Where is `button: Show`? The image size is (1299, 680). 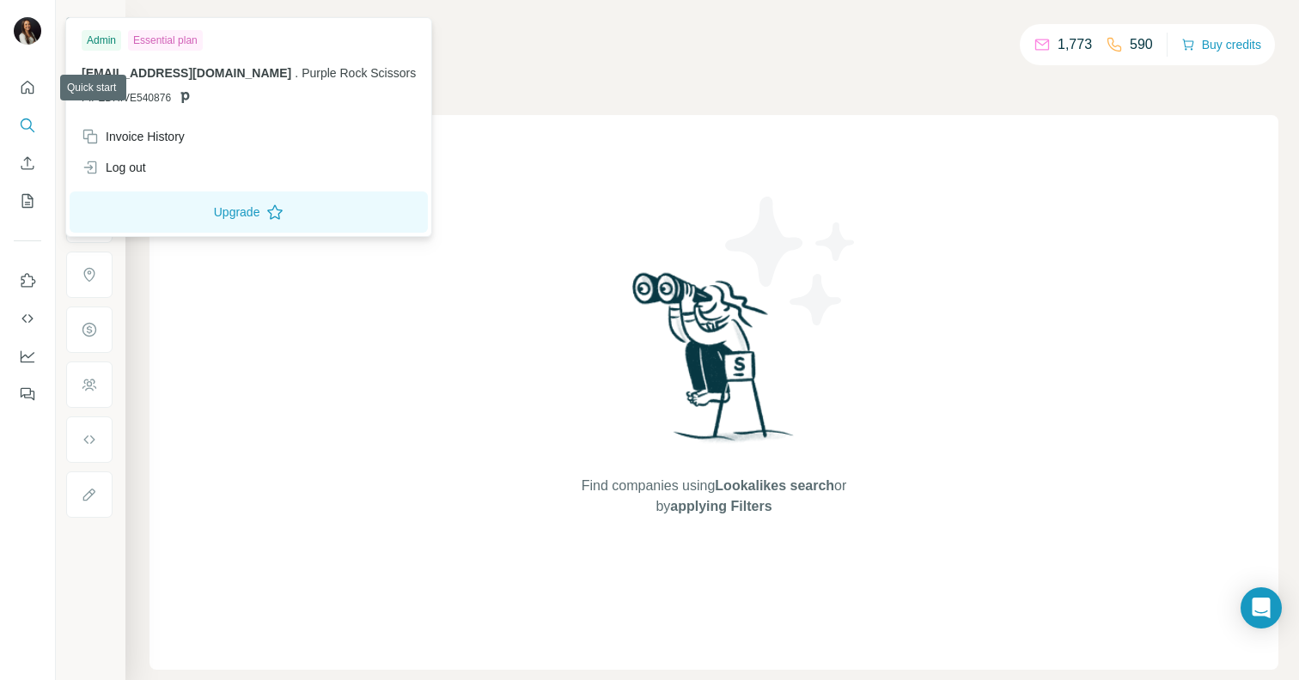 button: Show is located at coordinates (88, 23).